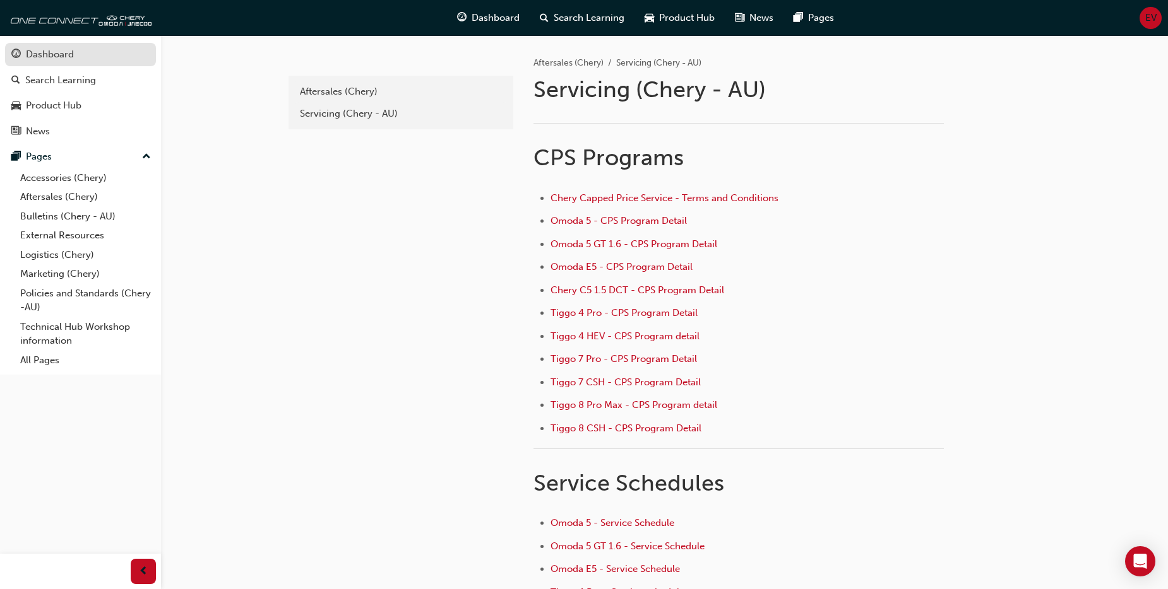 The height and width of the screenshot is (589, 1168). What do you see at coordinates (625, 382) in the screenshot?
I see `a: Tiggo 7 CSH - CPS Program Detail` at bounding box center [625, 382].